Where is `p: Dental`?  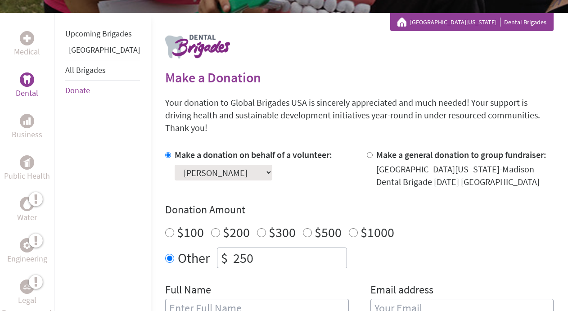 p: Dental is located at coordinates (27, 93).